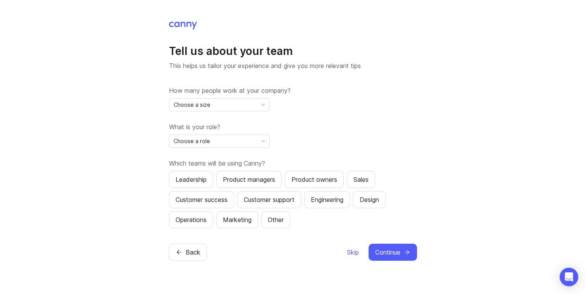 The height and width of the screenshot is (294, 586). Describe the element at coordinates (293, 164) in the screenshot. I see `label: Which teams will be using Canny?` at that location.